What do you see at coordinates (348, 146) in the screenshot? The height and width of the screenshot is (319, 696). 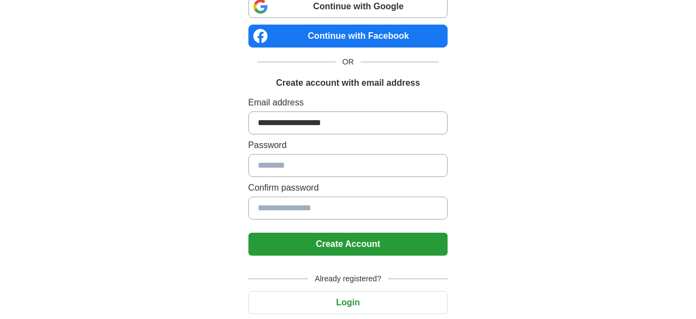 I see `label: Password` at bounding box center [348, 146].